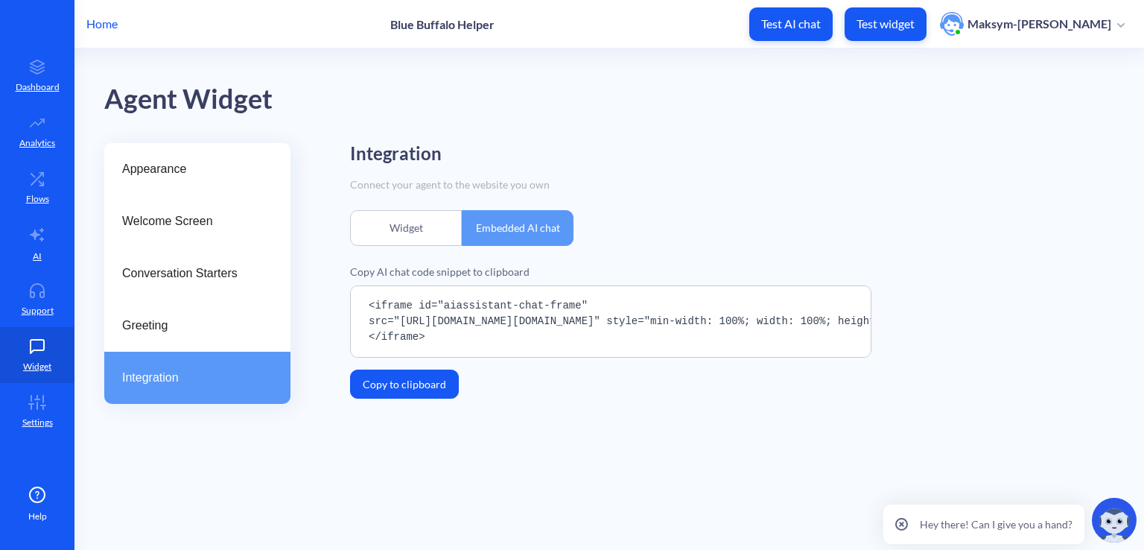 The height and width of the screenshot is (550, 1144). Describe the element at coordinates (197, 326) in the screenshot. I see `a: Greeting` at that location.